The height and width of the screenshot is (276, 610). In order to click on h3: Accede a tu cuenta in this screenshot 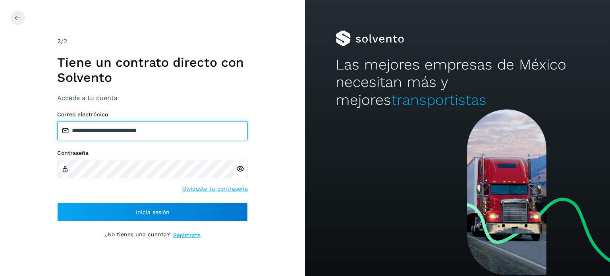, I will do `click(153, 98)`.